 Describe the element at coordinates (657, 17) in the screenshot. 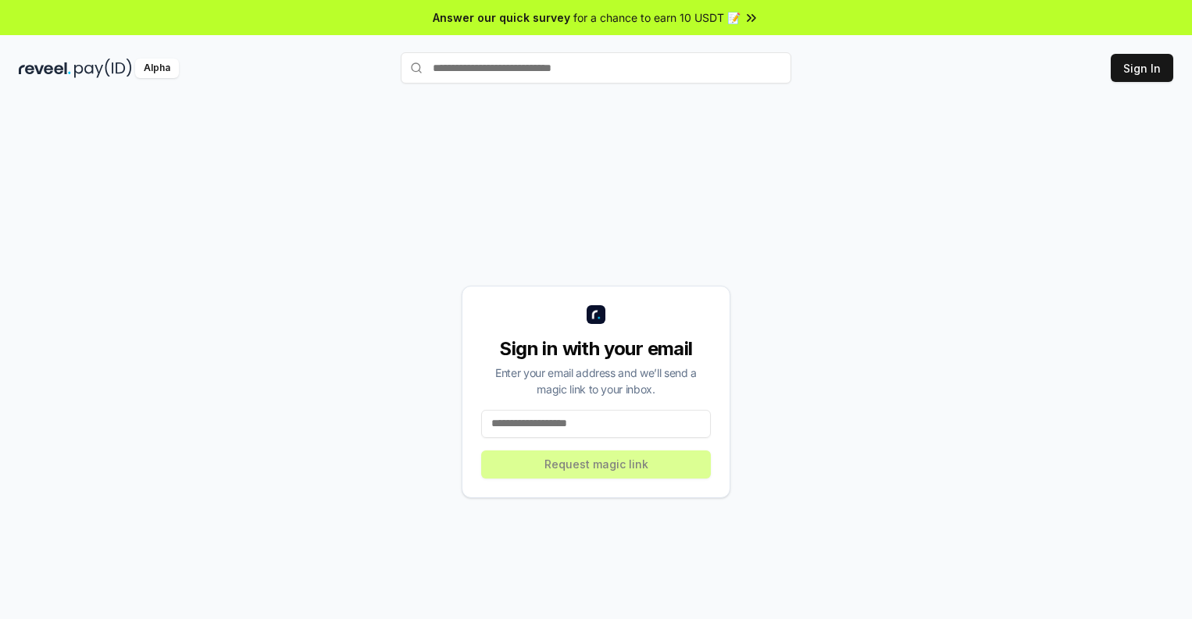

I see `span: for a chance to earn 10 USDT 📝` at that location.